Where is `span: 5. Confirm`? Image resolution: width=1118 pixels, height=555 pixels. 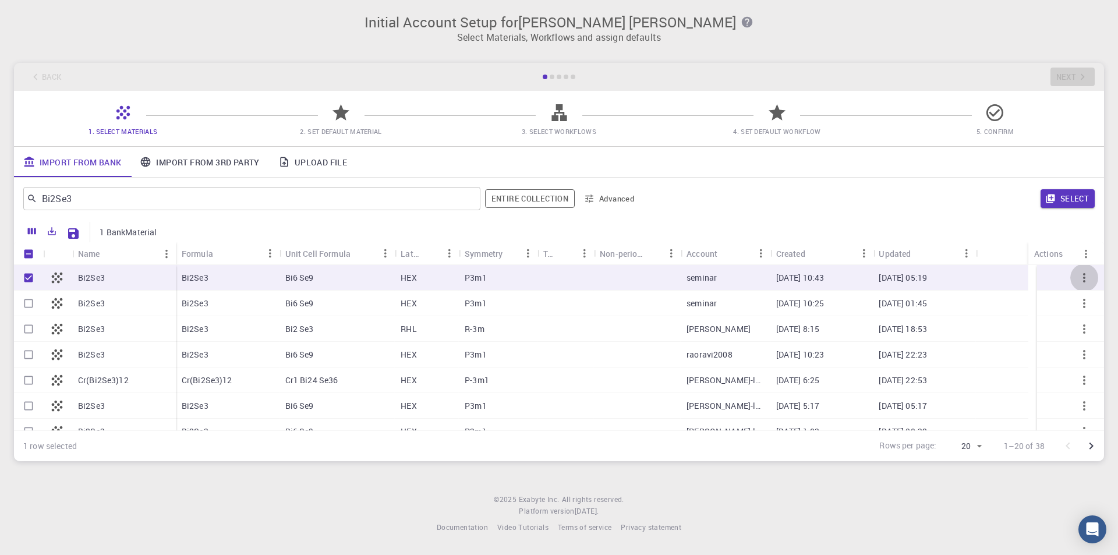 span: 5. Confirm is located at coordinates (995, 131).